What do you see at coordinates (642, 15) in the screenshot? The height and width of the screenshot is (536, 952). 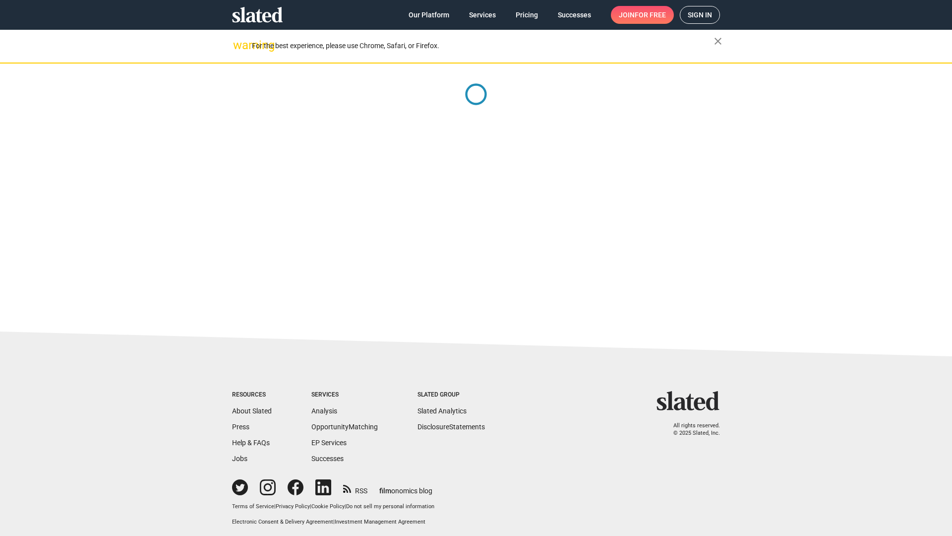 I see `span: Join` at bounding box center [642, 15].